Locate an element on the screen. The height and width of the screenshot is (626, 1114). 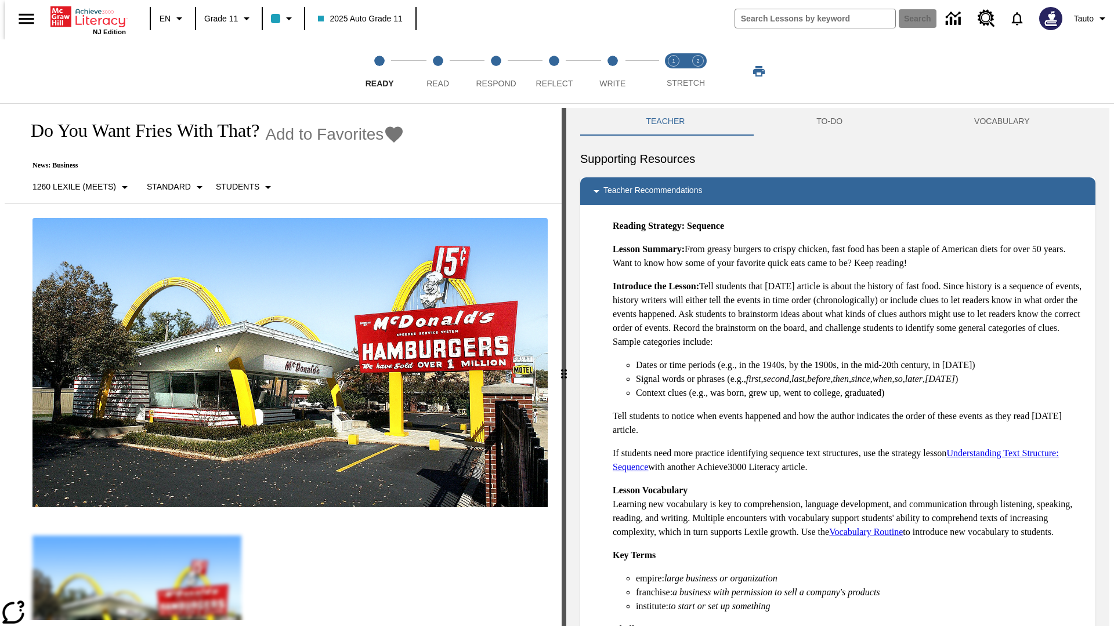
p: From greasy burgers to crispy chicken, fast food has been a staple of American diets for over 50 ... is located at coordinates (849, 256).